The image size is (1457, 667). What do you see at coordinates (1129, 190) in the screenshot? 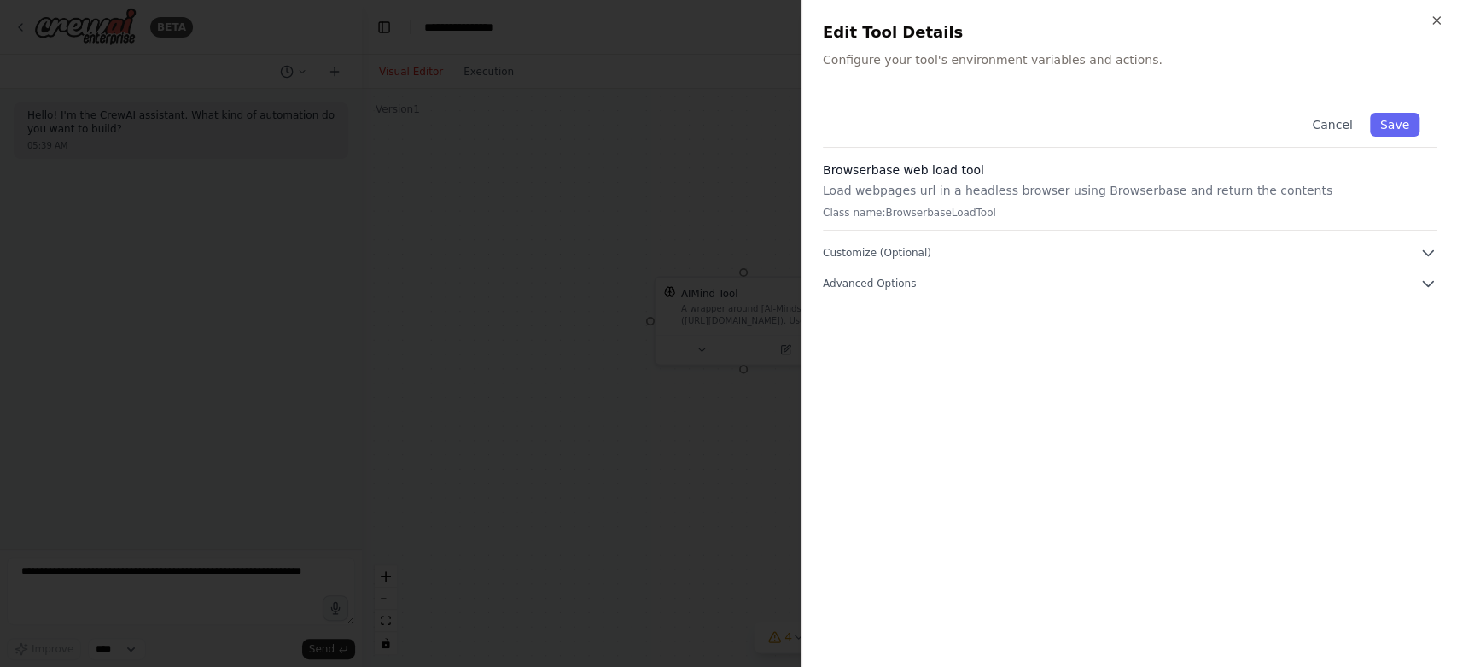
I see `p: Load webpages url in a headless browser using Browserbase and return the contents` at bounding box center [1129, 190].